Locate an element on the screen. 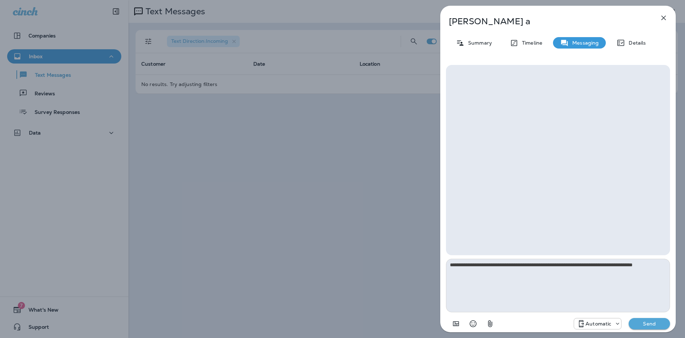 The height and width of the screenshot is (338, 685). button: Send is located at coordinates (650, 324).